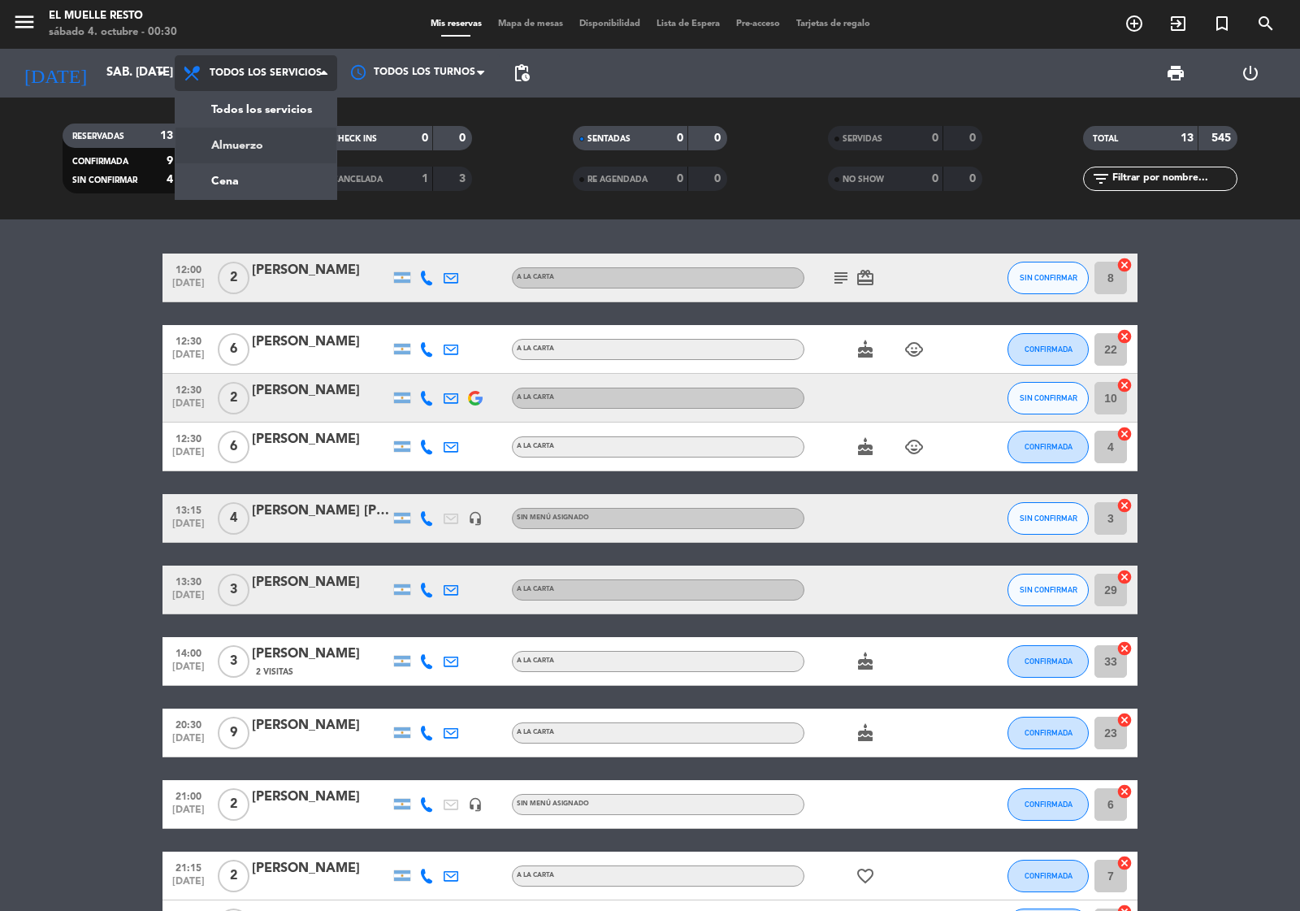 This screenshot has width=1300, height=911. What do you see at coordinates (1223, 138) in the screenshot?
I see `strong: 545` at bounding box center [1223, 138].